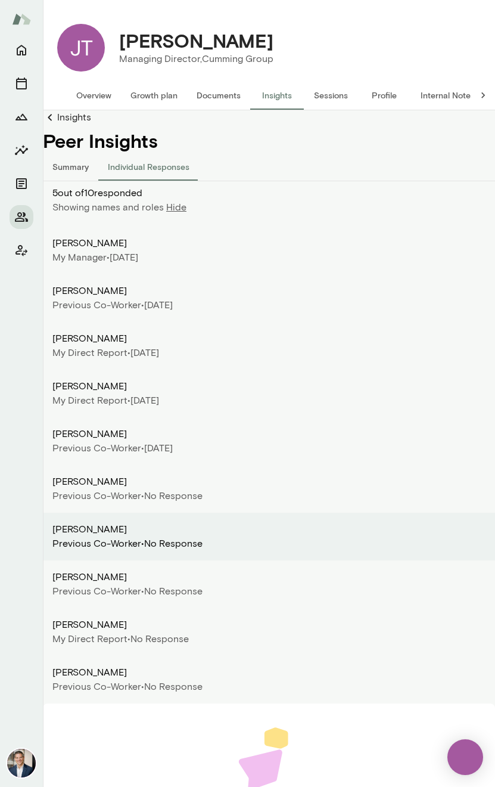  I want to click on button: Individual Responses, so click(148, 166).